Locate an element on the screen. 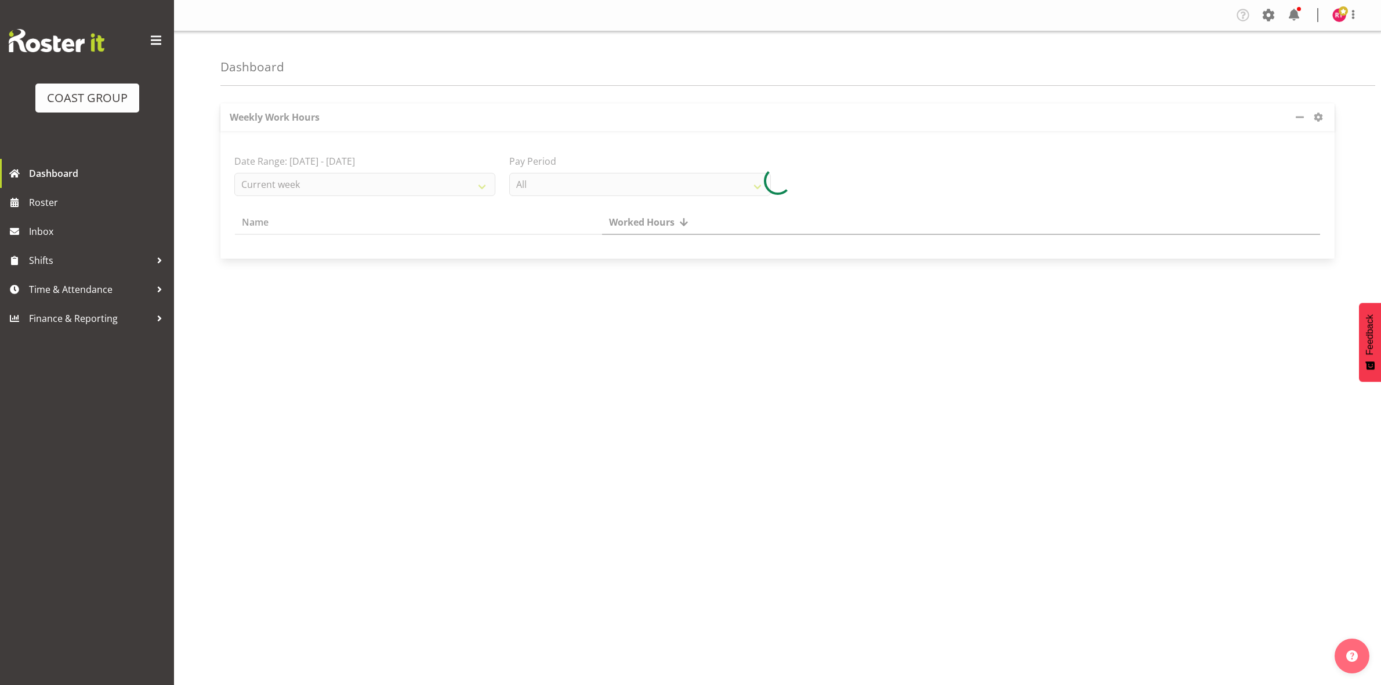 The width and height of the screenshot is (1381, 685). span: Shifts is located at coordinates (90, 260).